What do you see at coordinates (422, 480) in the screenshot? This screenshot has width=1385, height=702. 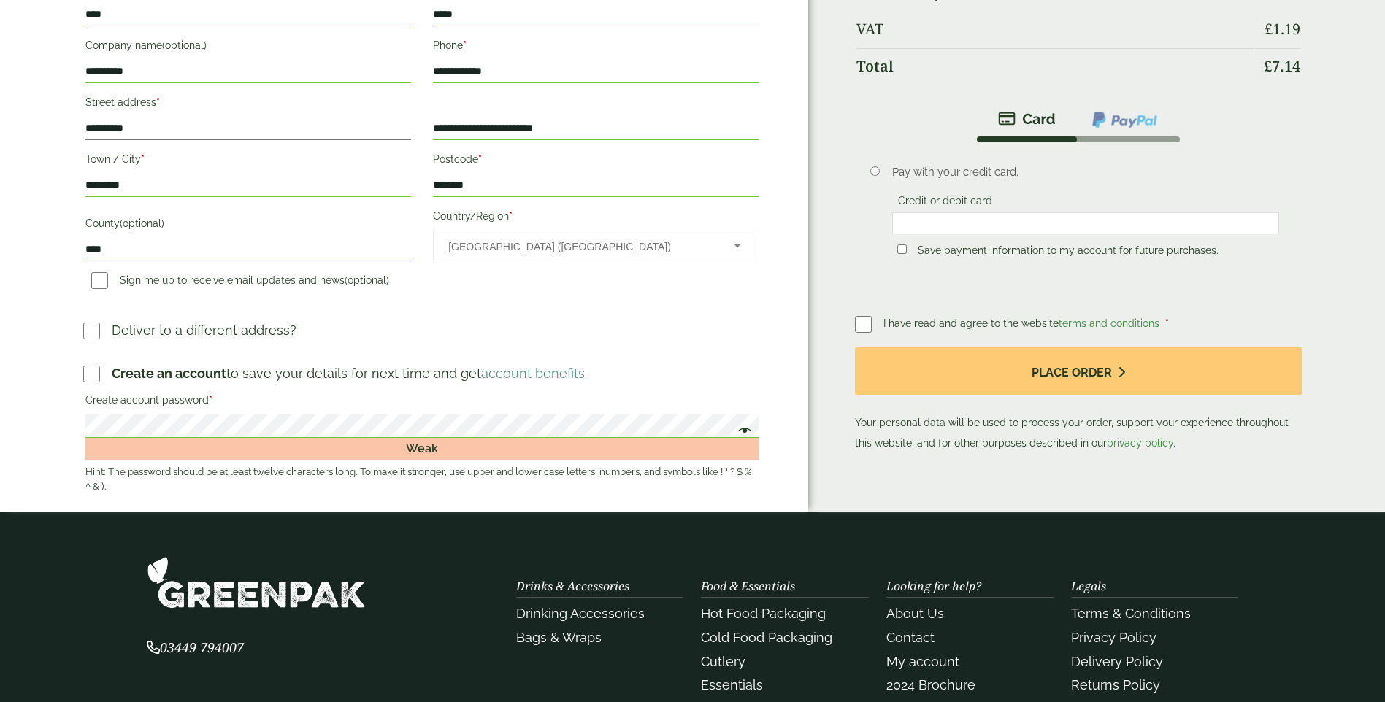 I see `small: Hint: The password should be at least twelve characters long. To make it stronger, use upper and ...` at bounding box center [422, 480].